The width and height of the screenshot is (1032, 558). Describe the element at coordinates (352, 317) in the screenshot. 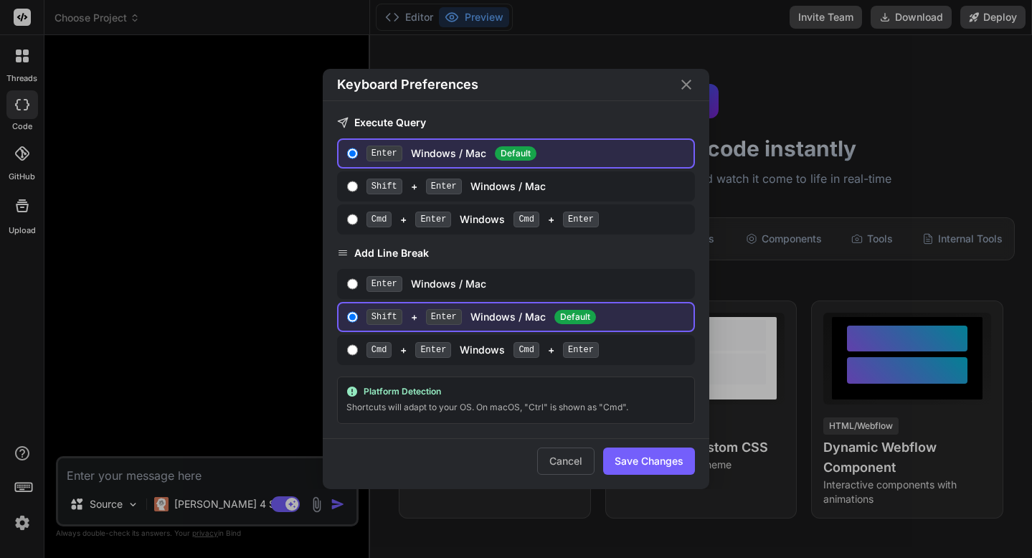

I see `input: Shift+EnterWindows / MacDefault` at that location.